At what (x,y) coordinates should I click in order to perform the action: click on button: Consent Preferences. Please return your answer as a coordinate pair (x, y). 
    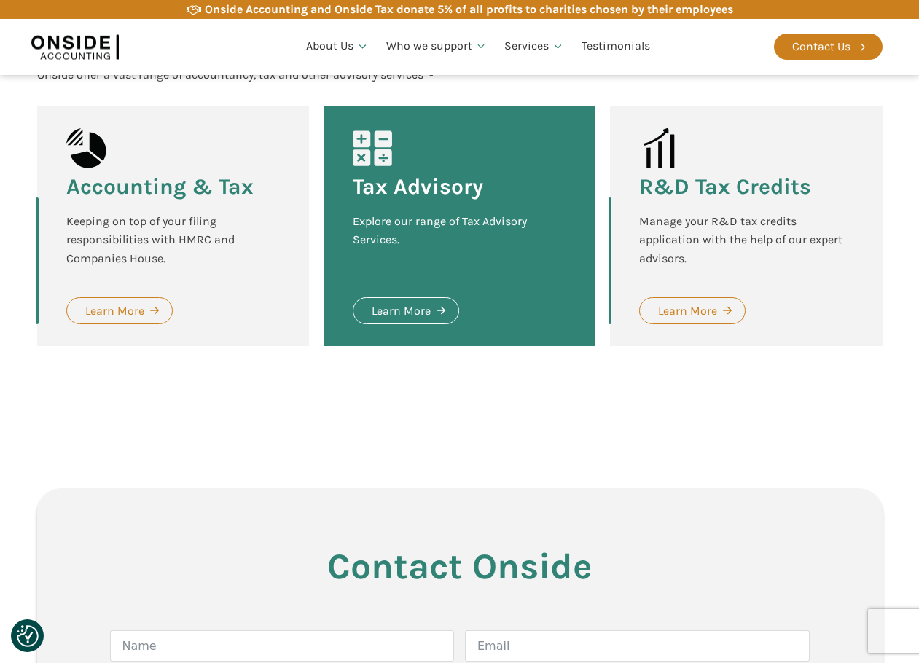
    Looking at the image, I should click on (28, 636).